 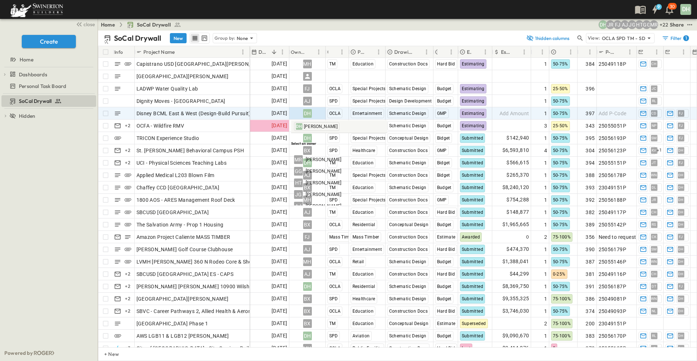 What do you see at coordinates (403, 52) in the screenshot?
I see `p: Drawing Status` at bounding box center [403, 52].